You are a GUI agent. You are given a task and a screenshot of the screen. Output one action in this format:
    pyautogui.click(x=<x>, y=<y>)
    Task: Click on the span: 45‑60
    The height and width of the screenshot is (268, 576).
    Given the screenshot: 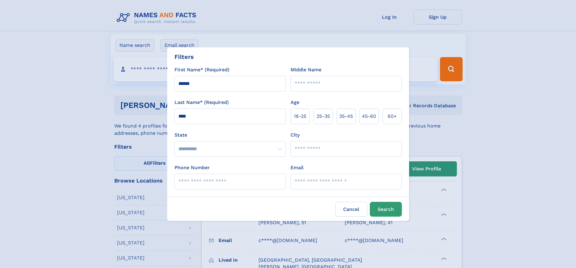 What is the action you would take?
    pyautogui.click(x=369, y=116)
    